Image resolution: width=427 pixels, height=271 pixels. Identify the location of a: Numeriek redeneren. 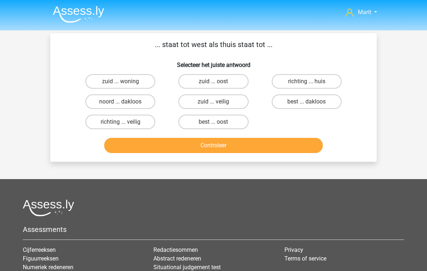
(48, 267).